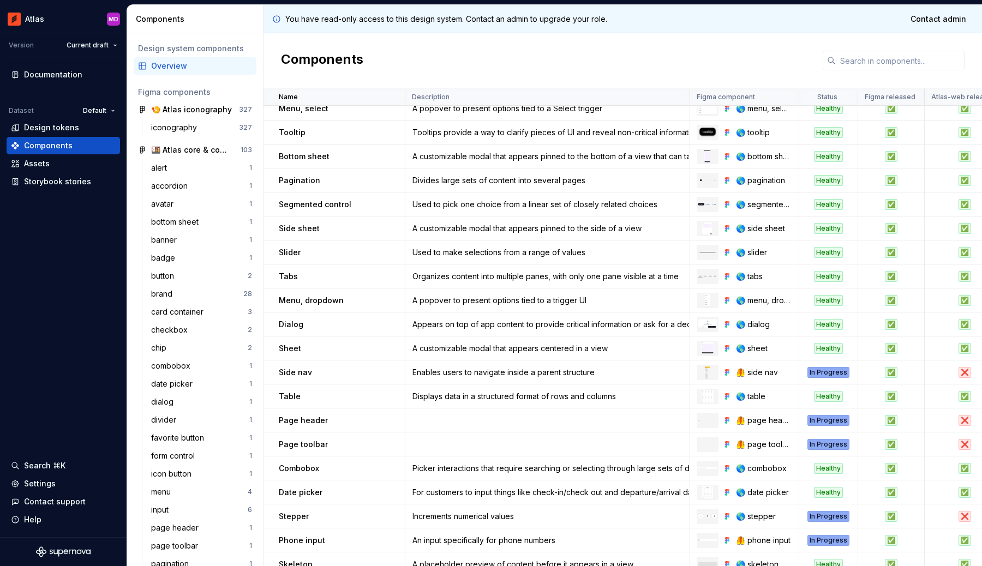 The width and height of the screenshot is (982, 566). What do you see at coordinates (201, 474) in the screenshot?
I see `a: icon button1` at bounding box center [201, 474].